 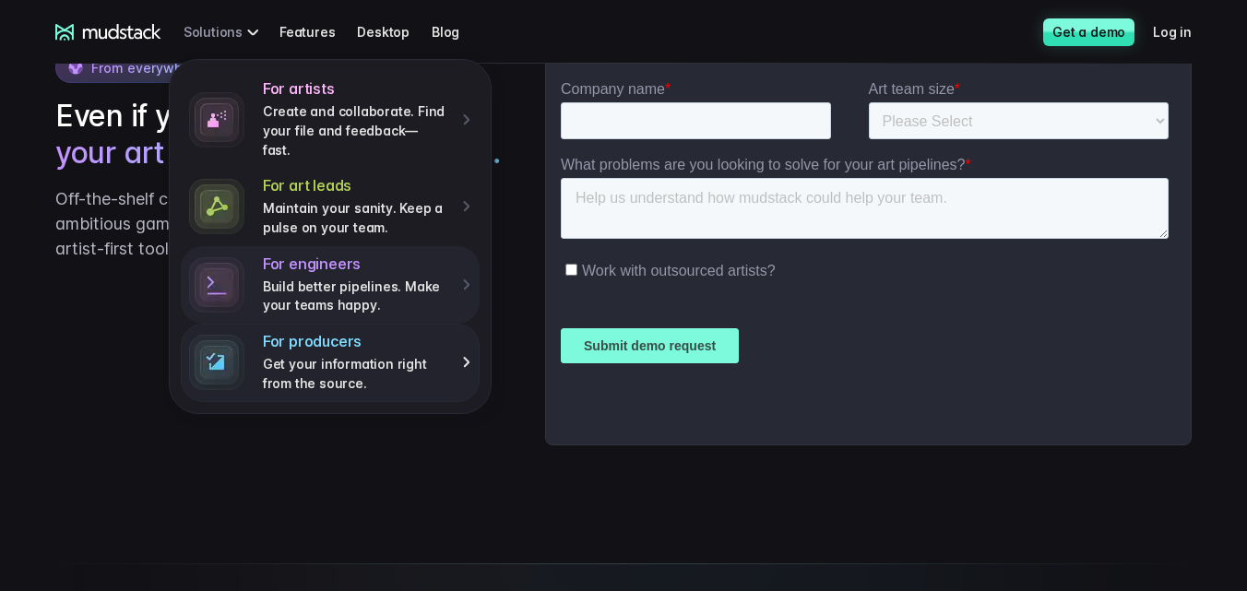 What do you see at coordinates (333, 84) in the screenshot?
I see `span: Job title` at bounding box center [333, 84].